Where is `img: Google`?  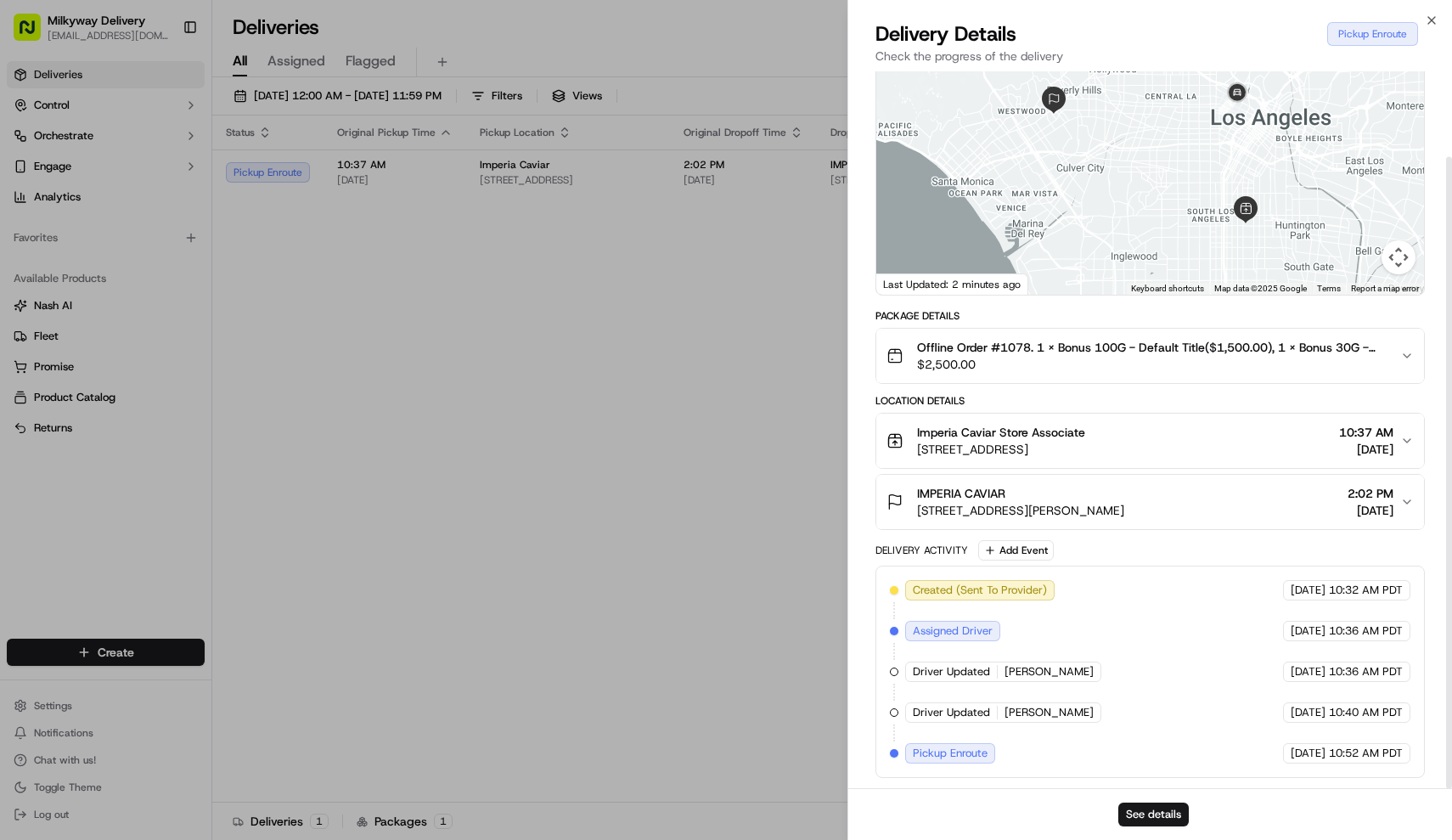
img: Google is located at coordinates (909, 284).